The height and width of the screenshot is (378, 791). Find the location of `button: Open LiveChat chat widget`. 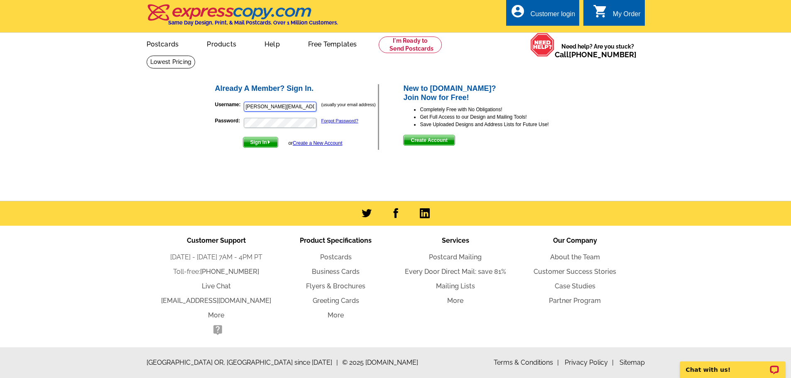

button: Open LiveChat chat widget is located at coordinates (100, 18).